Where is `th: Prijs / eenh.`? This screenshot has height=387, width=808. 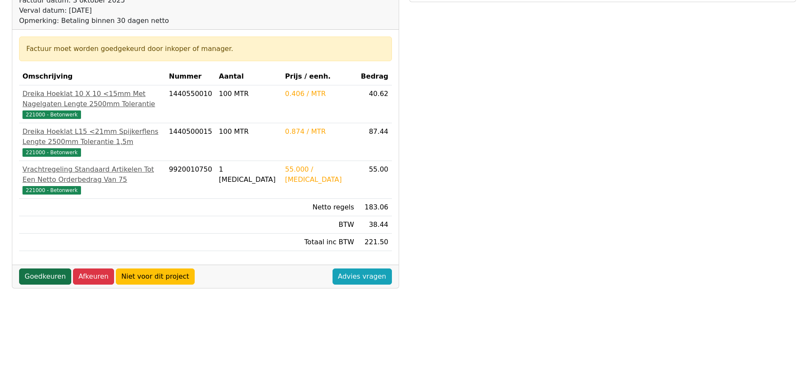
th: Prijs / eenh. is located at coordinates (319, 76).